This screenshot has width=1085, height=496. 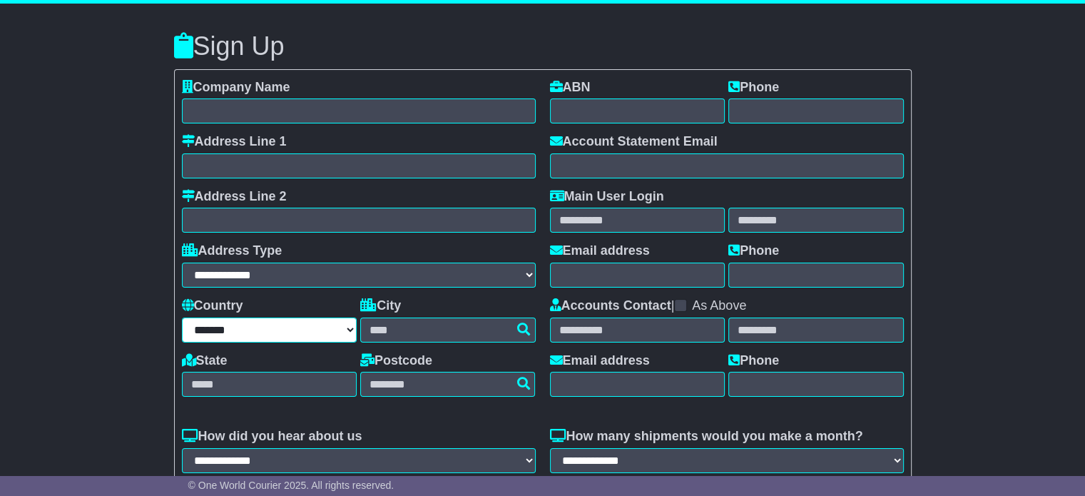 I want to click on label: Company Name, so click(x=236, y=88).